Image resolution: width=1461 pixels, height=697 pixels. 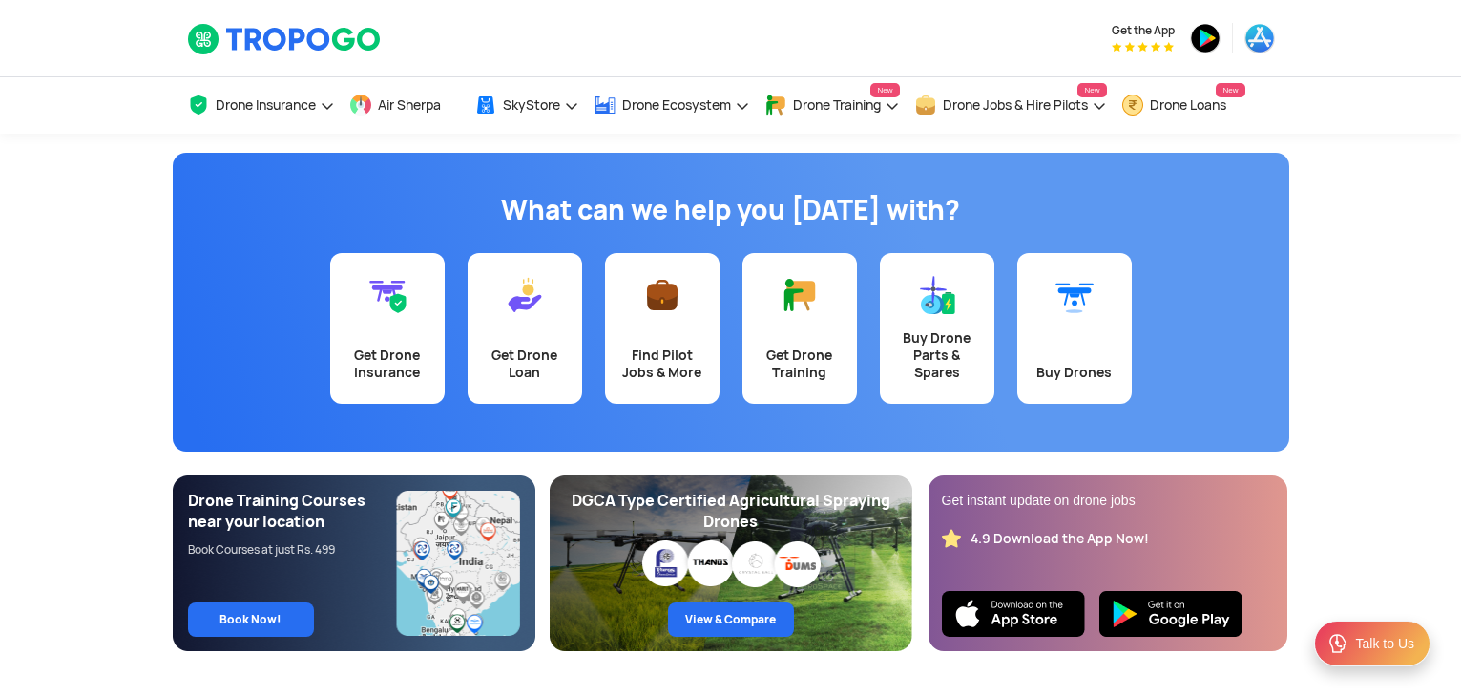 What do you see at coordinates (1142, 47) in the screenshot?
I see `img: App Raking` at bounding box center [1142, 47].